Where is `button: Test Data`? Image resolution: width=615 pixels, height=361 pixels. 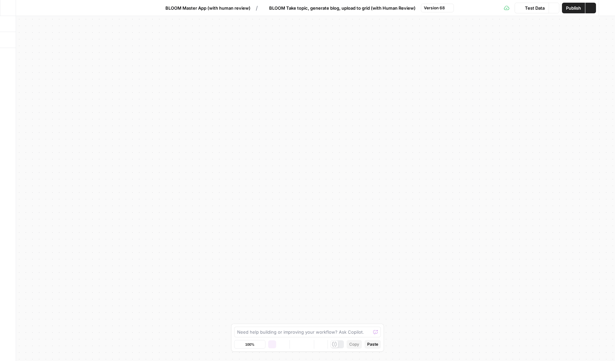
button: Test Data is located at coordinates (531, 8).